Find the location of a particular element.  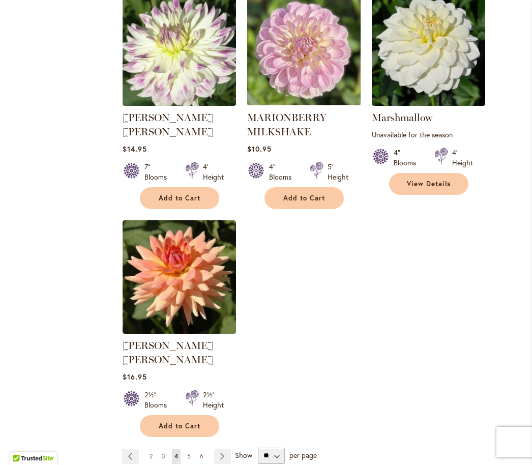

span: 4 is located at coordinates (176, 457).